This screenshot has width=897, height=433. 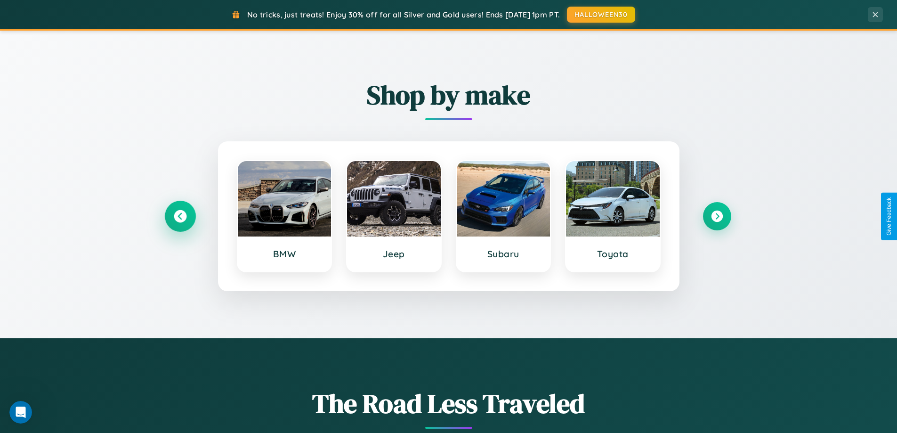 I want to click on h3: Toyota, so click(x=612, y=254).